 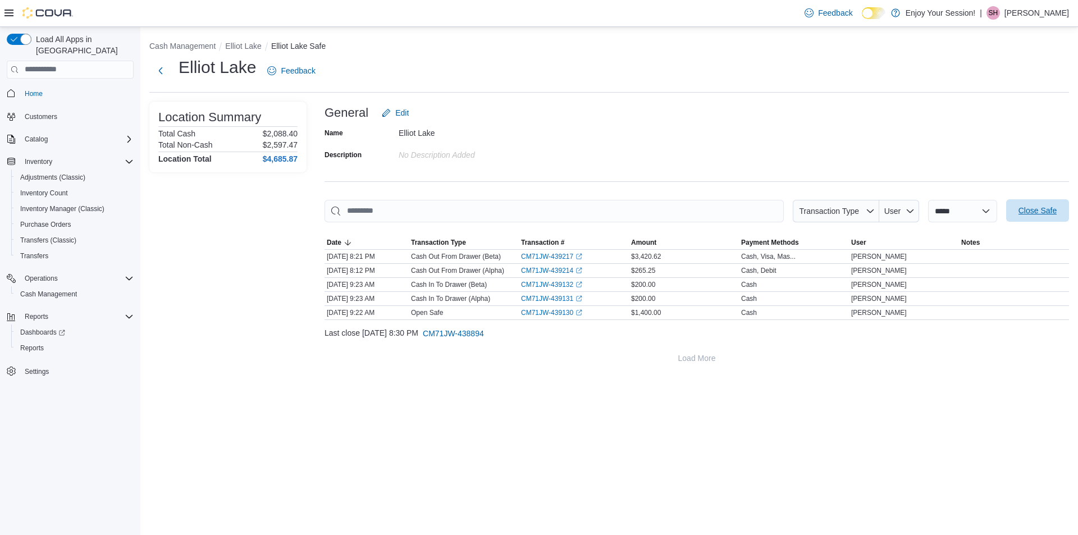 I want to click on span: CM71JW-438894, so click(x=453, y=333).